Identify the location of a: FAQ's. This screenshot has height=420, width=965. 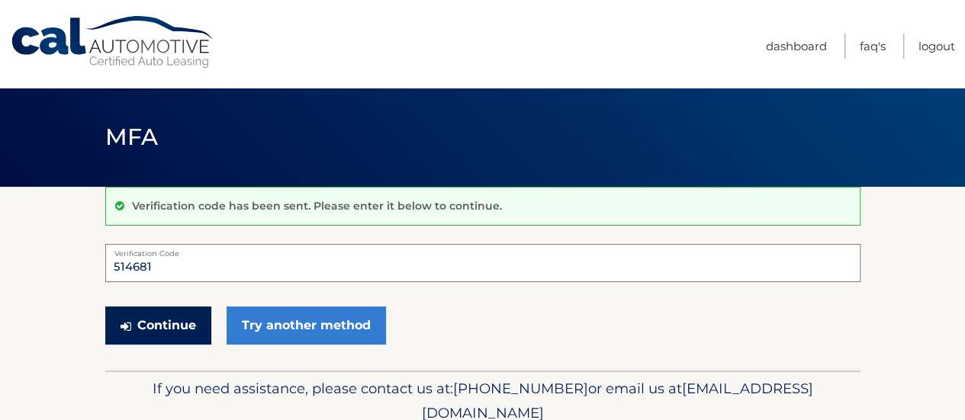
(873, 46).